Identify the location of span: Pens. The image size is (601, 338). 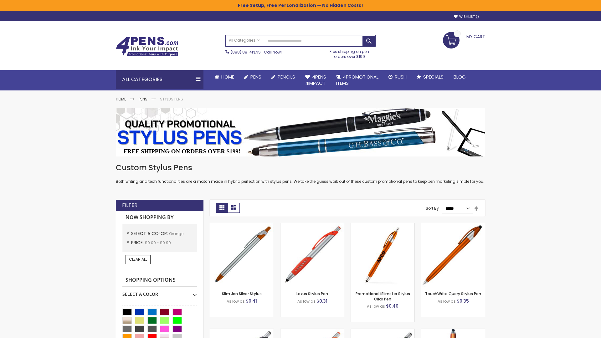
(256, 77).